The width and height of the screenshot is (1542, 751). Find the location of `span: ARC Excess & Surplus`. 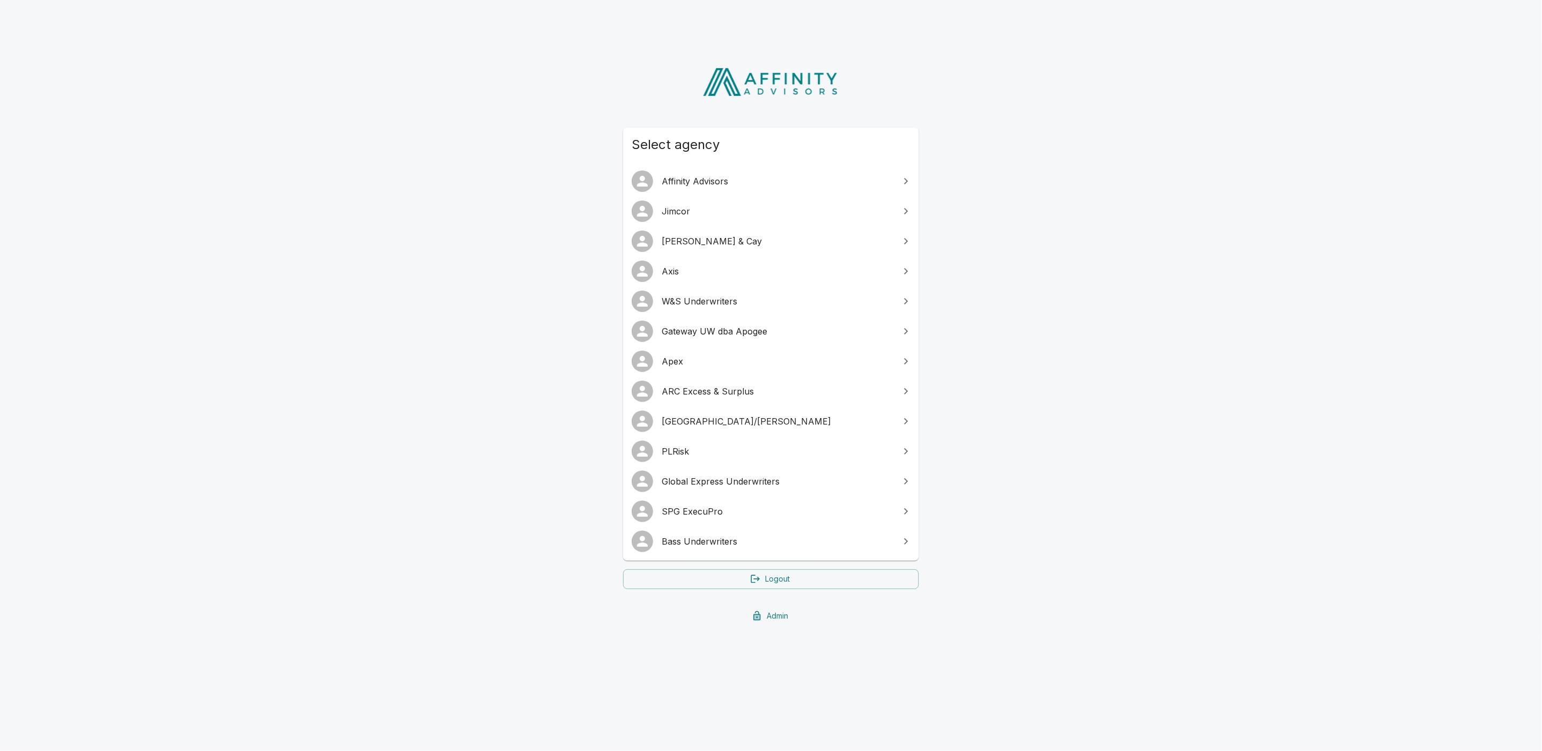

span: ARC Excess & Surplus is located at coordinates (778, 391).